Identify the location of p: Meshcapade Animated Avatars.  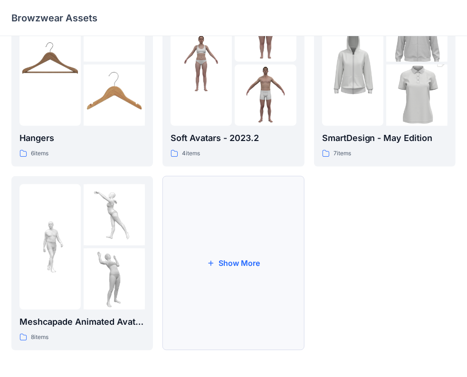
(82, 322).